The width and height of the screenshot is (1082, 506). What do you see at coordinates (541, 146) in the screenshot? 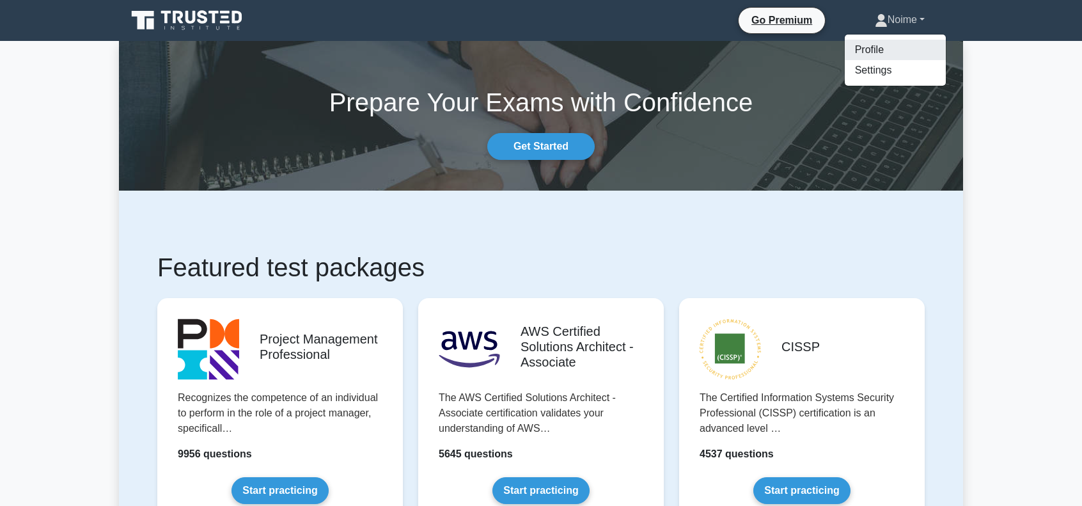
I see `a: Get Started` at bounding box center [541, 146].